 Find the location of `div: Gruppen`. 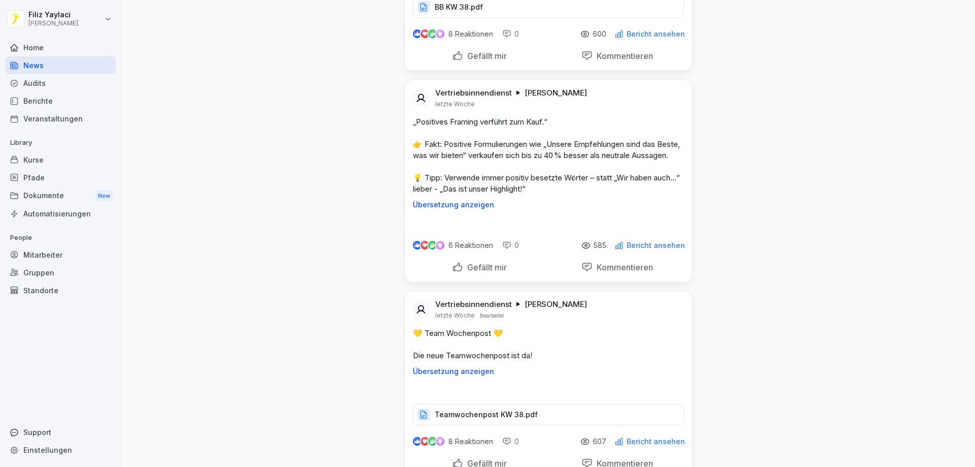

div: Gruppen is located at coordinates (60, 272).